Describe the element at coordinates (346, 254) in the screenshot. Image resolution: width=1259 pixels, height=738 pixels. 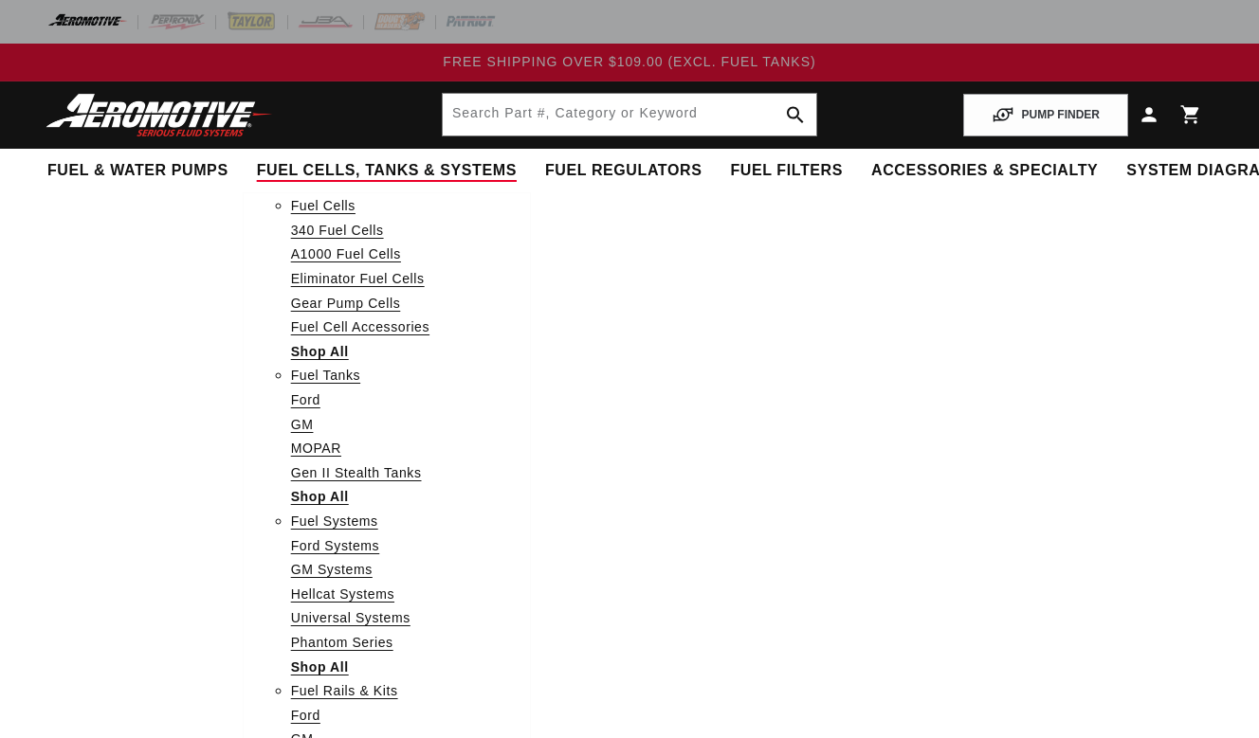
I see `a: A1000 Fuel Cells` at that location.